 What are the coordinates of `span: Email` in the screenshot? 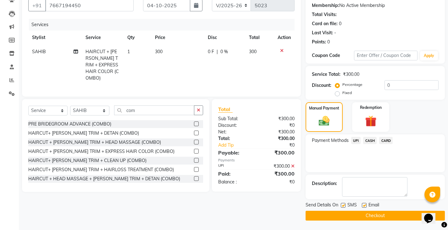 It's located at (374, 205).